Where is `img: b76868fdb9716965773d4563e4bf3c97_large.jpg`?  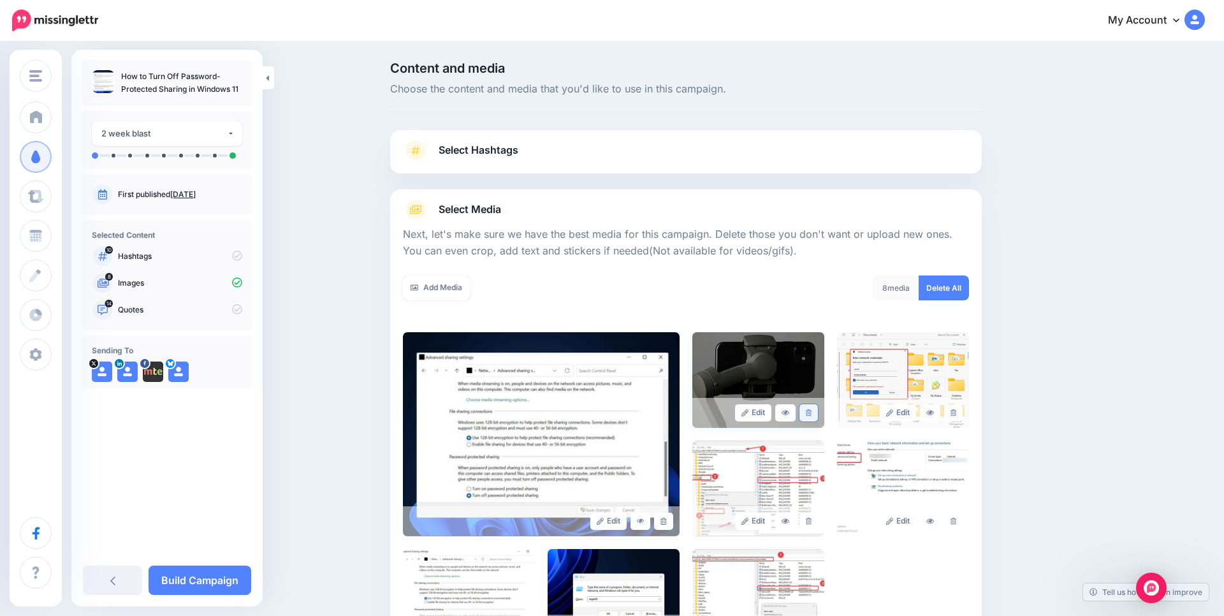
img: b76868fdb9716965773d4563e4bf3c97_large.jpg is located at coordinates (903, 380).